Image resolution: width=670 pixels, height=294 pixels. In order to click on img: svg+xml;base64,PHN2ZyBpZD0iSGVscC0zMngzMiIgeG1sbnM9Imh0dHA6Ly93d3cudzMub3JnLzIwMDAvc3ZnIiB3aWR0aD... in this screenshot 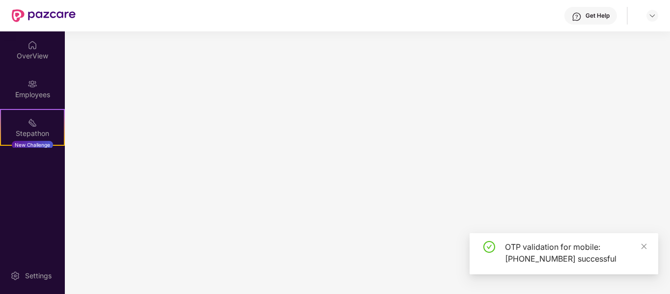, I will do `click(577, 17)`.